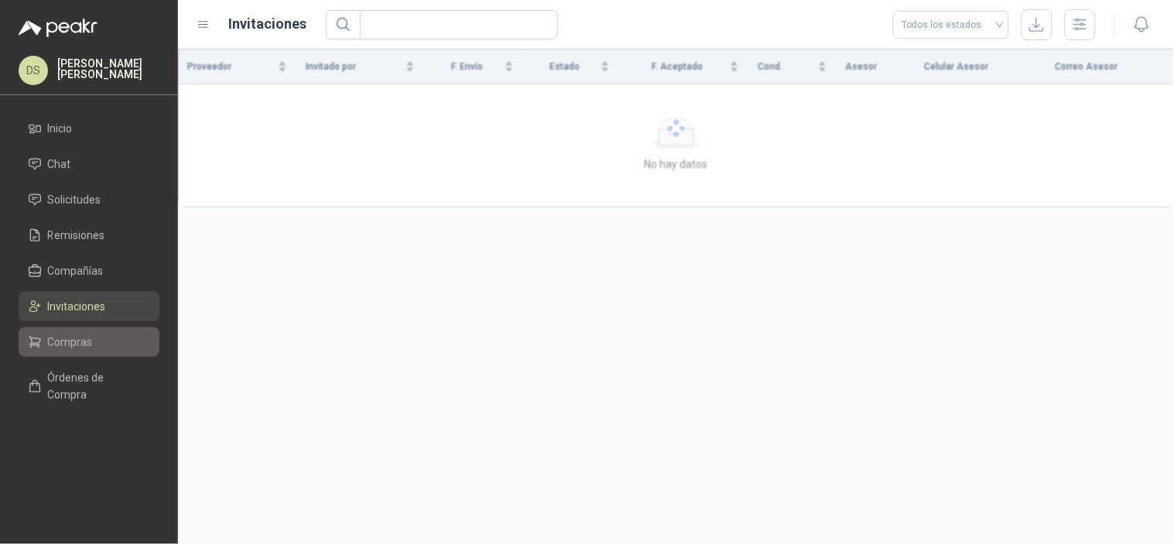 The image size is (1174, 544). I want to click on span: Solicitudes, so click(74, 200).